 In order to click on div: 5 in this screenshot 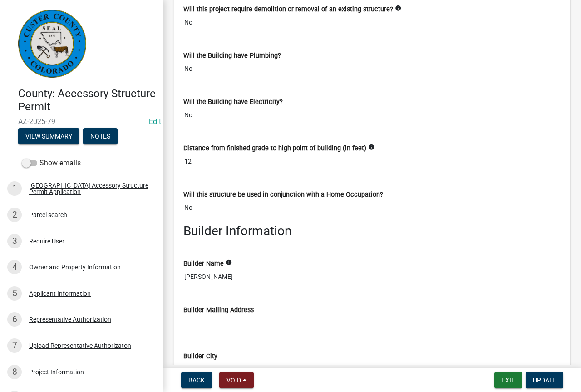, I will do `click(15, 293)`.